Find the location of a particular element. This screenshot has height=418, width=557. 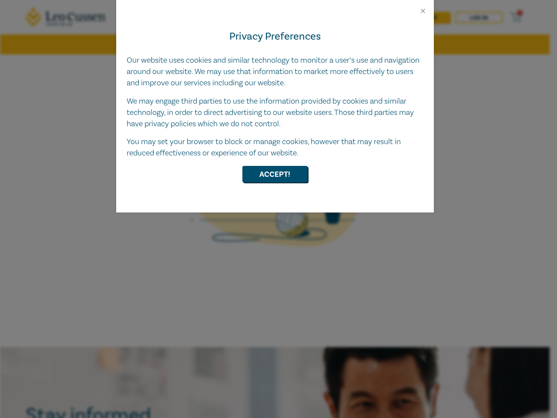

h4: Privacy Preferences is located at coordinates (275, 37).